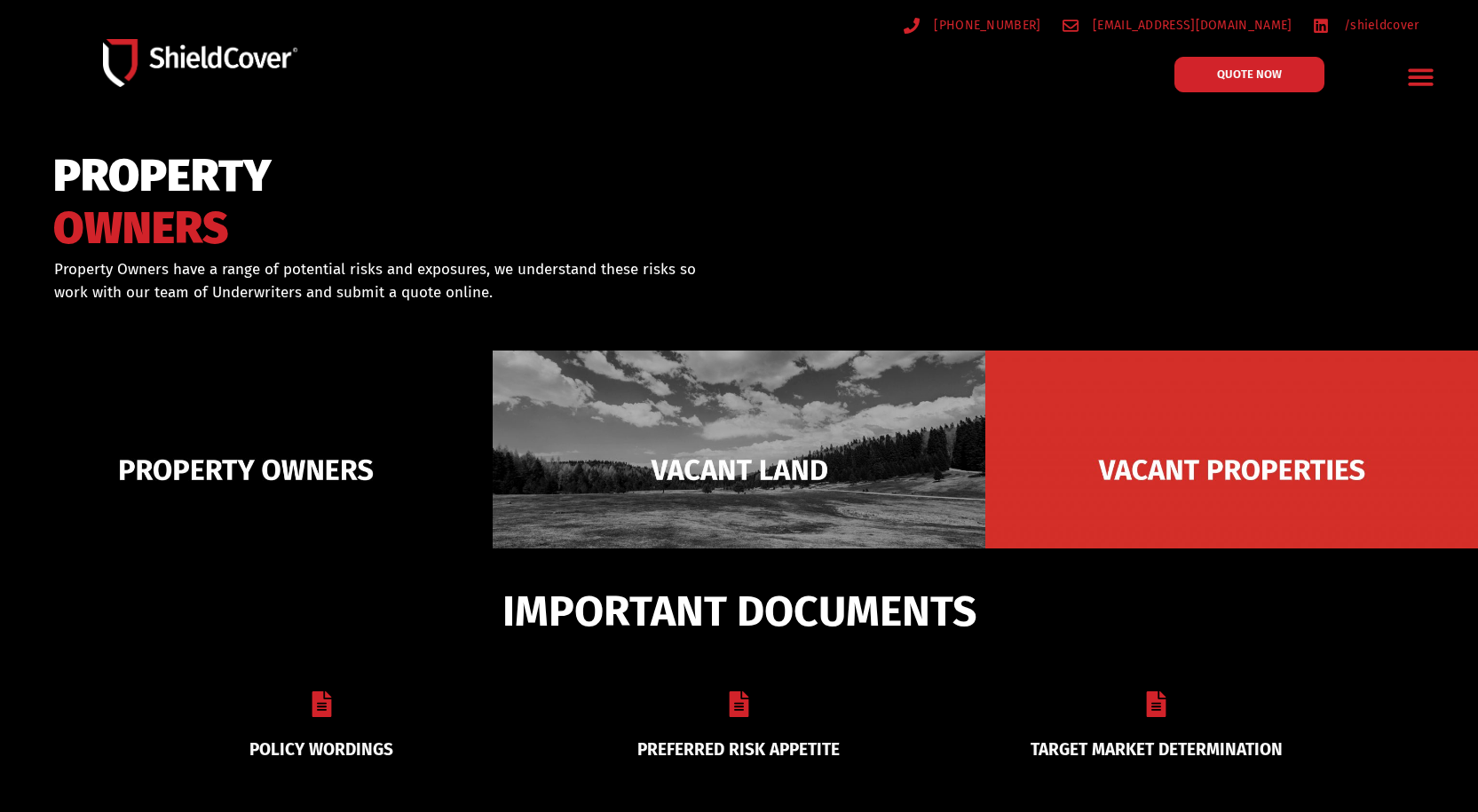 This screenshot has width=1478, height=812. Describe the element at coordinates (385, 281) in the screenshot. I see `p: Property Owners have a range of potential risks and exposures, we understand these risks so work ...` at that location.